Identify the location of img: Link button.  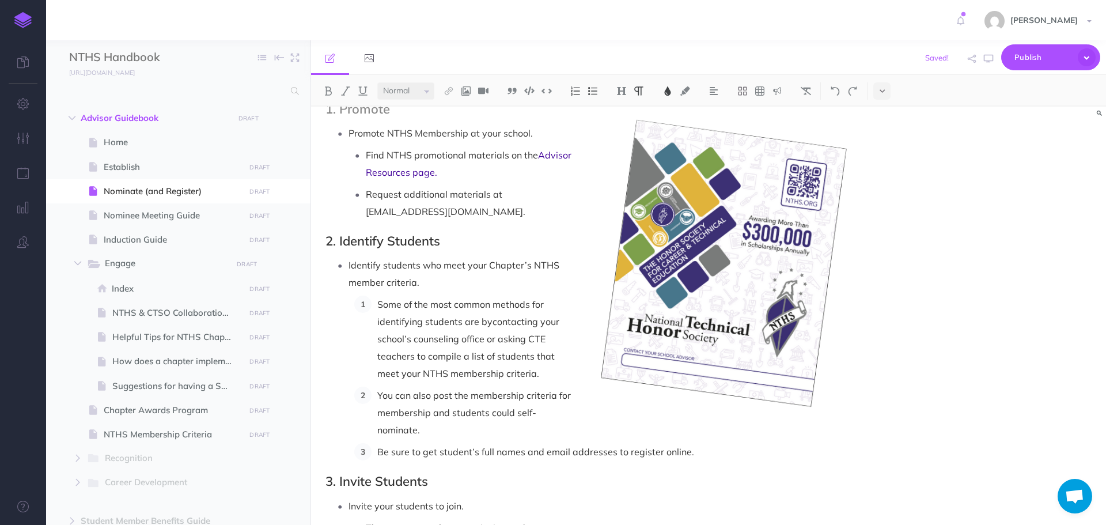
(449, 91).